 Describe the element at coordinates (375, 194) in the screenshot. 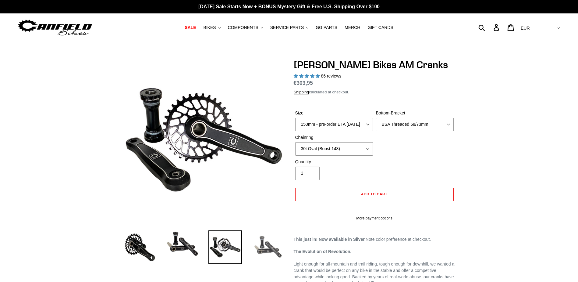

I see `button: Add to cart` at that location.